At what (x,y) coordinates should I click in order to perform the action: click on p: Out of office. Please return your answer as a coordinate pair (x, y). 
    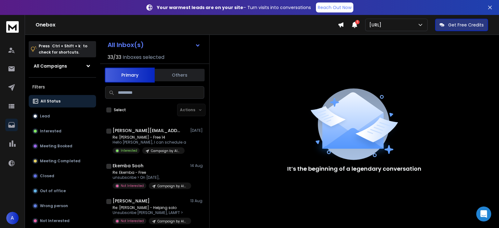
    Looking at the image, I should click on (53, 191).